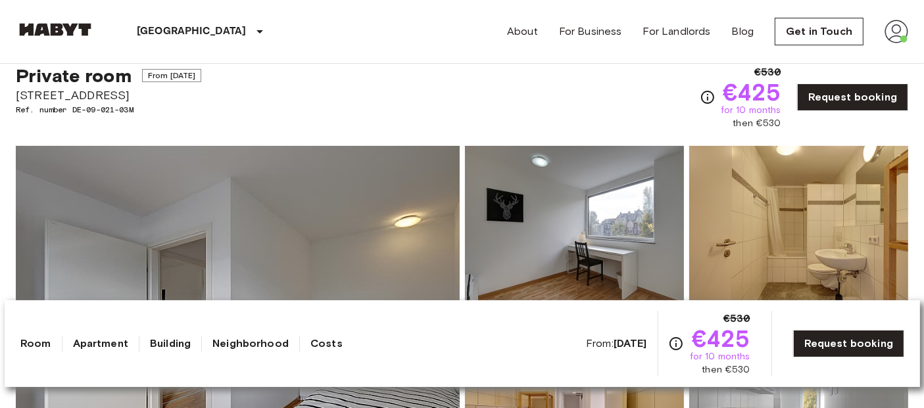 The height and width of the screenshot is (408, 924). I want to click on a: Room, so click(35, 344).